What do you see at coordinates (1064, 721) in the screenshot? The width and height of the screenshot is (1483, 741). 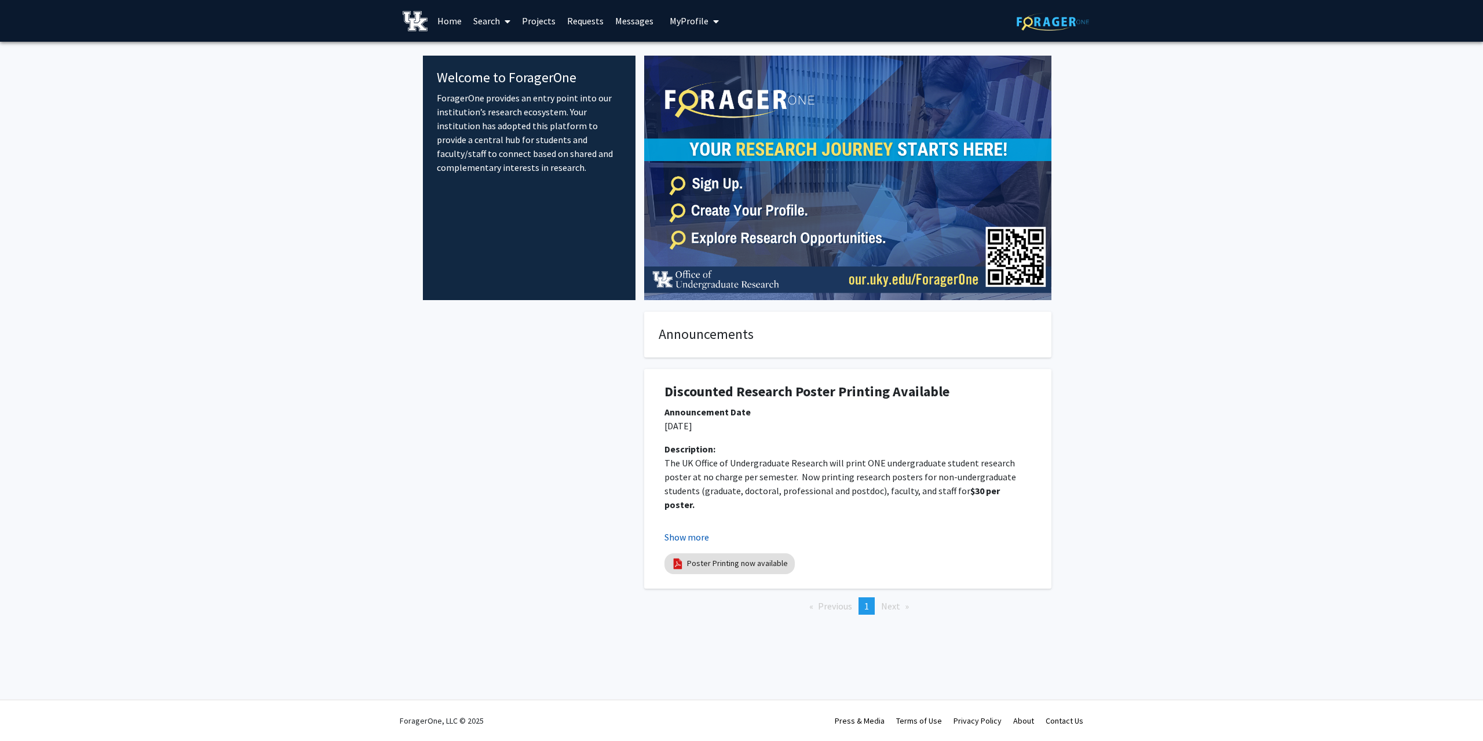 I see `a: Contact Us` at bounding box center [1064, 721].